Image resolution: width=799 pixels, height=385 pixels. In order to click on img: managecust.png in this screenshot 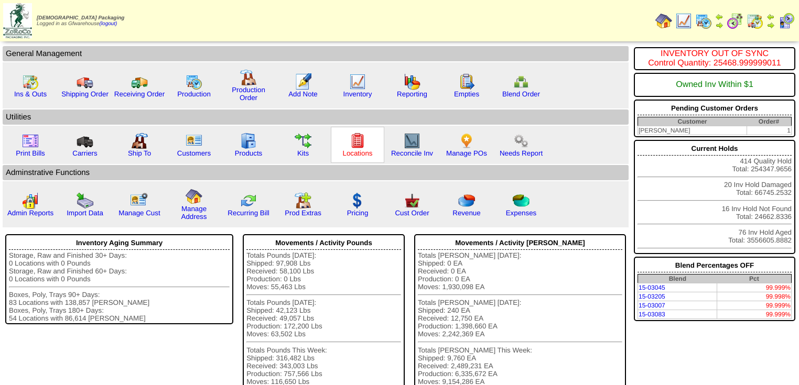, I will do `click(139, 201)`.